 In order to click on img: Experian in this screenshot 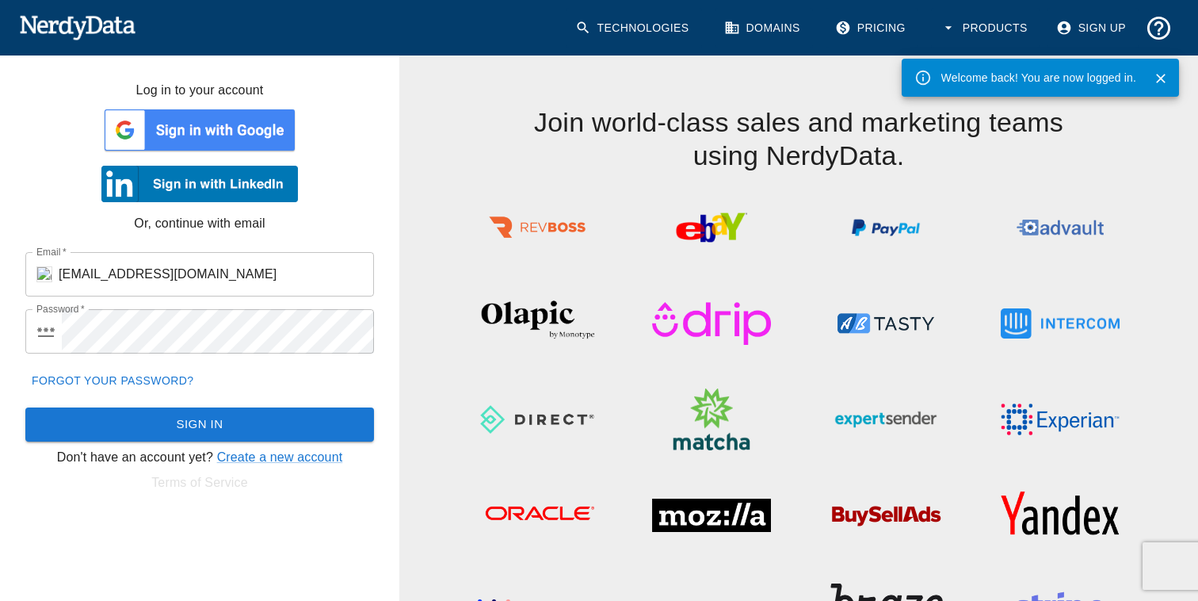, I will do `click(1060, 419)`.